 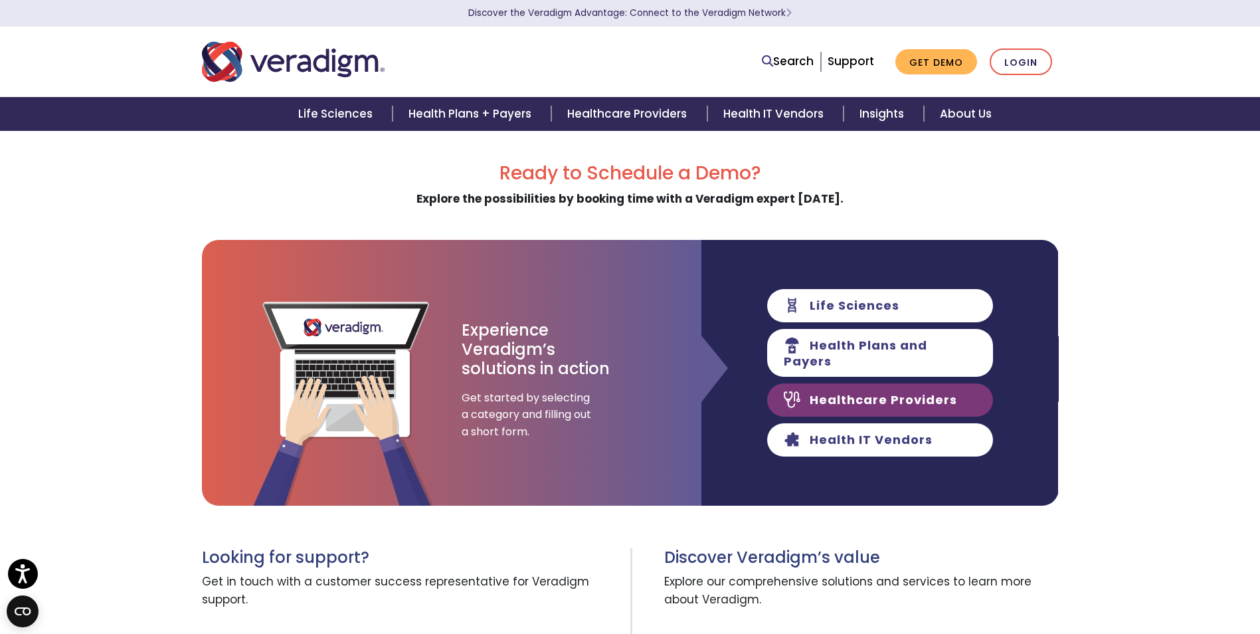 What do you see at coordinates (788, 61) in the screenshot?
I see `a: Search` at bounding box center [788, 61].